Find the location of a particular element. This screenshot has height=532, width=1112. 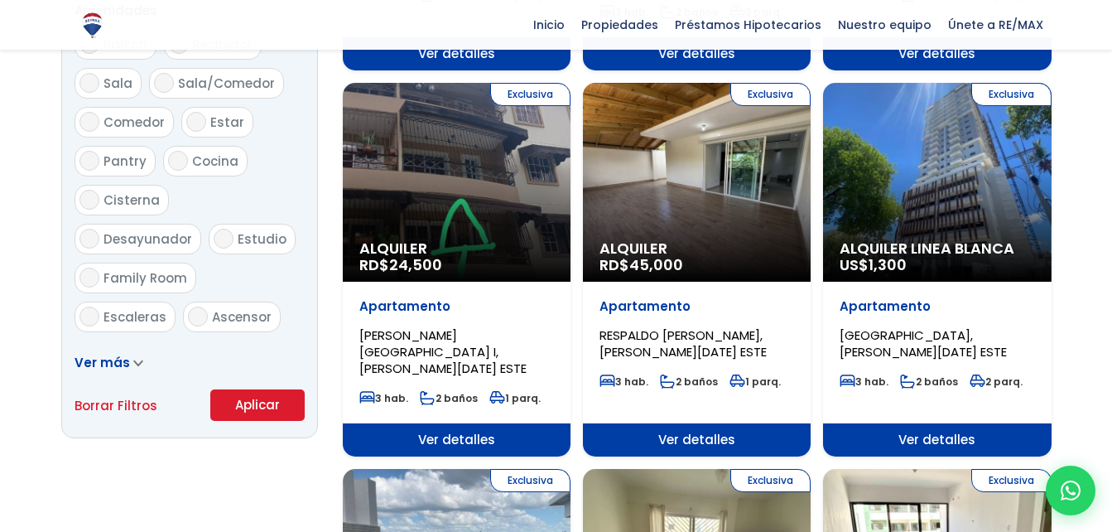

span: Inicio is located at coordinates (549, 25).